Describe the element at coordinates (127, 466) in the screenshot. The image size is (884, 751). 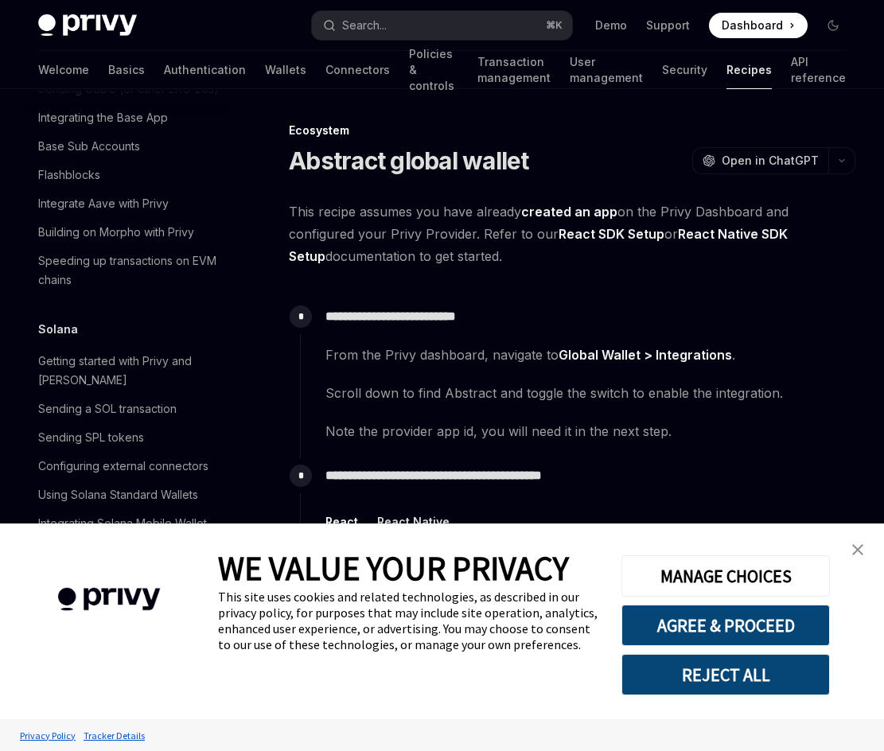
I see `a: Configuring external connectors` at that location.